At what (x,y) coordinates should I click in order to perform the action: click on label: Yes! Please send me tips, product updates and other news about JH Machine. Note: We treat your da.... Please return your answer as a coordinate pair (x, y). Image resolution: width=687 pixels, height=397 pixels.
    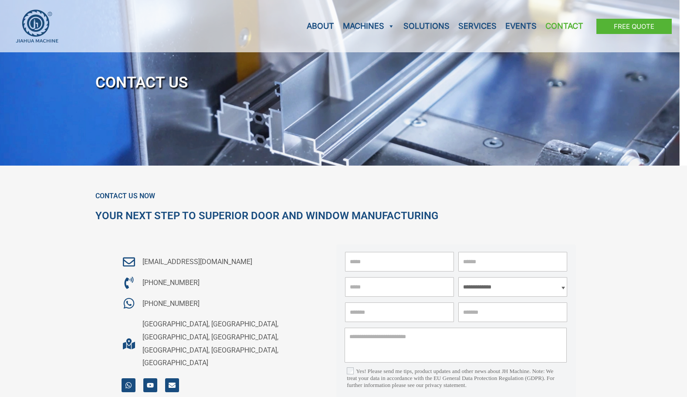
    Looking at the image, I should click on (454, 378).